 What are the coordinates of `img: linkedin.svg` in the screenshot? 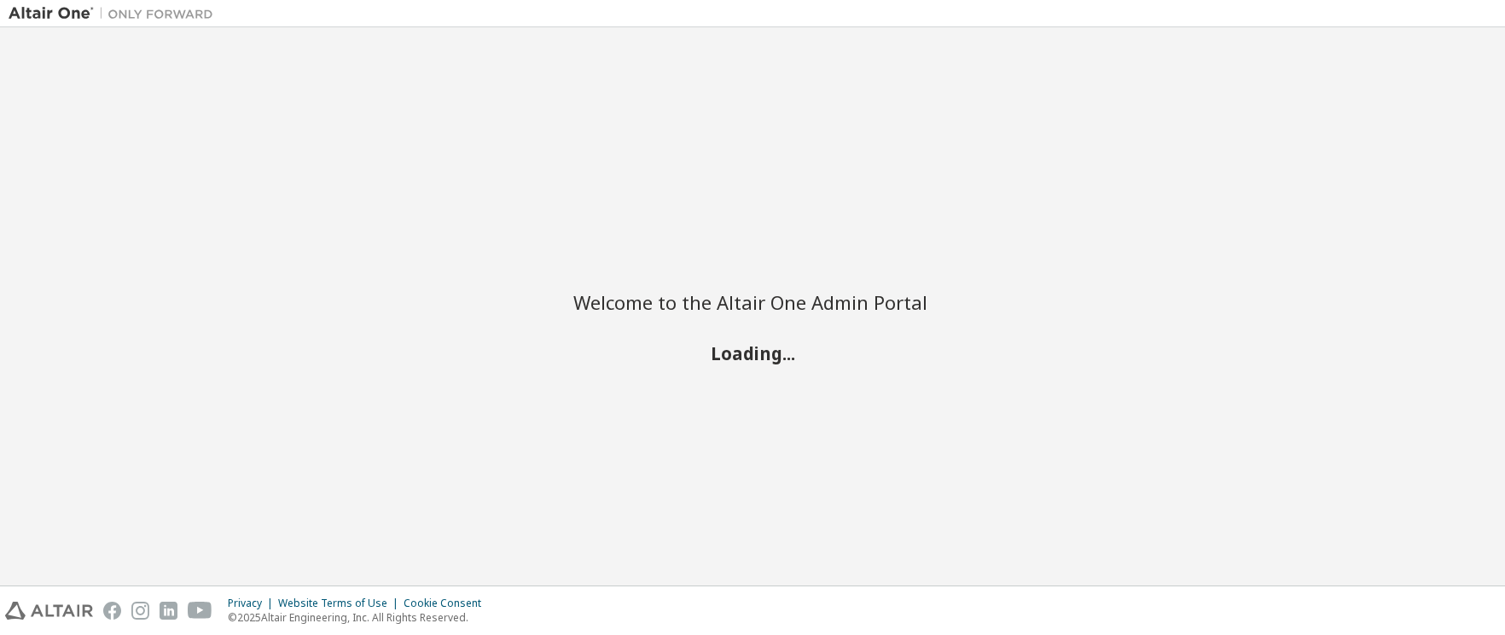 It's located at (168, 610).